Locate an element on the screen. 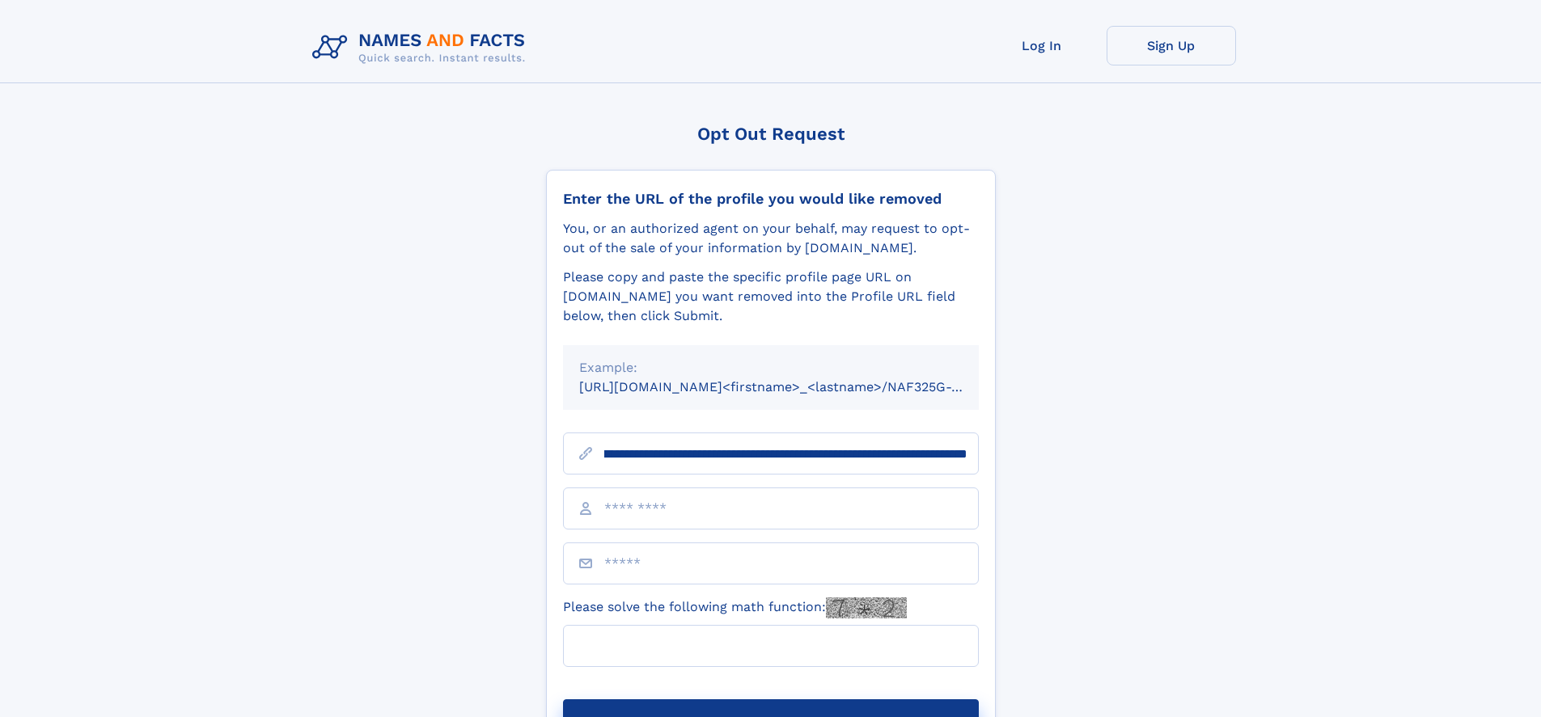 This screenshot has width=1541, height=717. div: Enter the URL of the profile you would like removed is located at coordinates (771, 199).